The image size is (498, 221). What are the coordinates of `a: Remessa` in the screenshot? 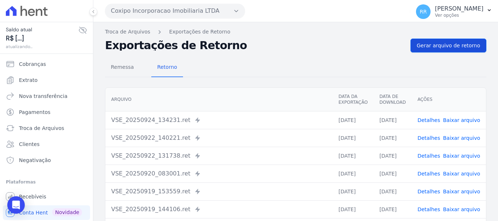 It's located at (122, 68).